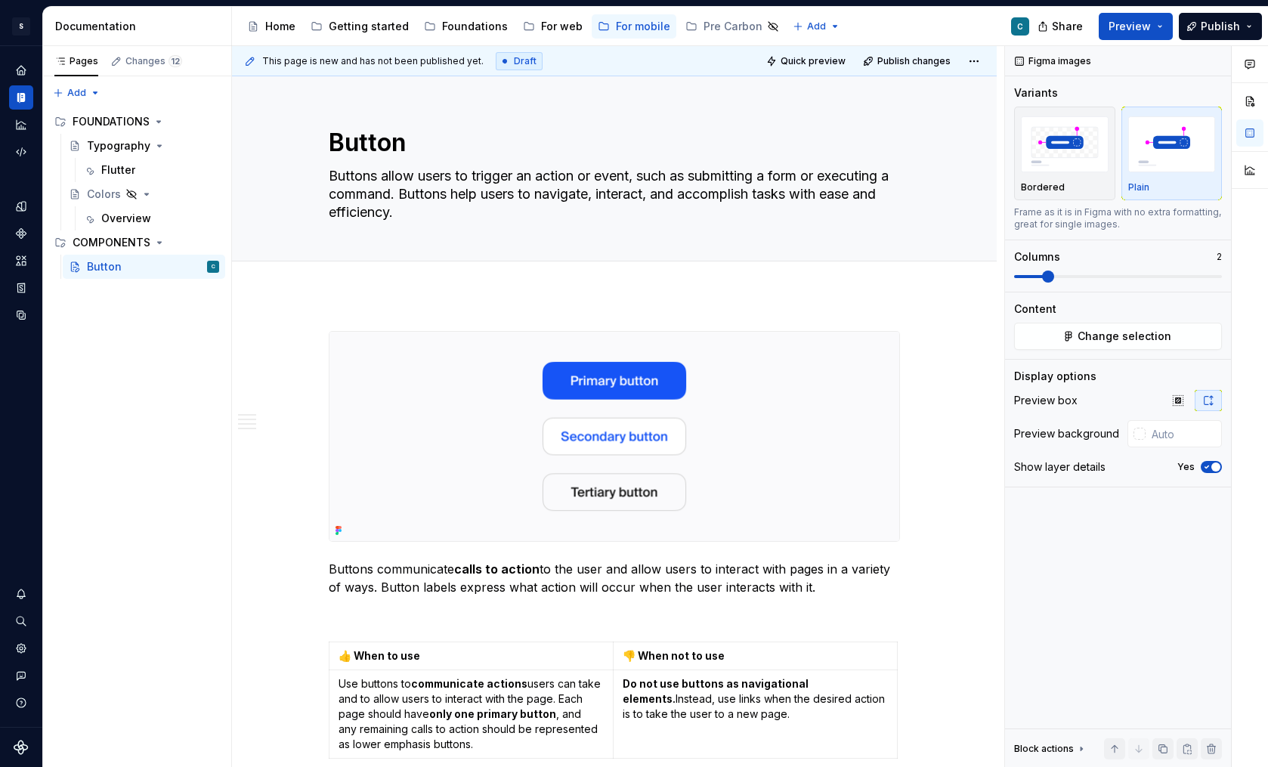 Image resolution: width=1268 pixels, height=767 pixels. I want to click on a: Supernova Logo, so click(21, 747).